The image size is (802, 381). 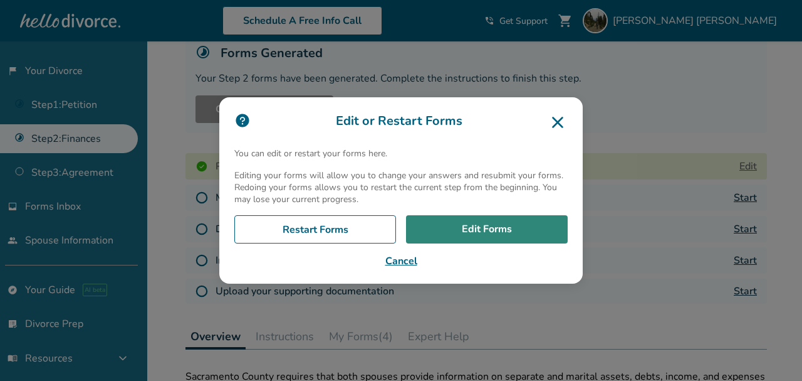 I want to click on a: Edit Forms, so click(x=487, y=229).